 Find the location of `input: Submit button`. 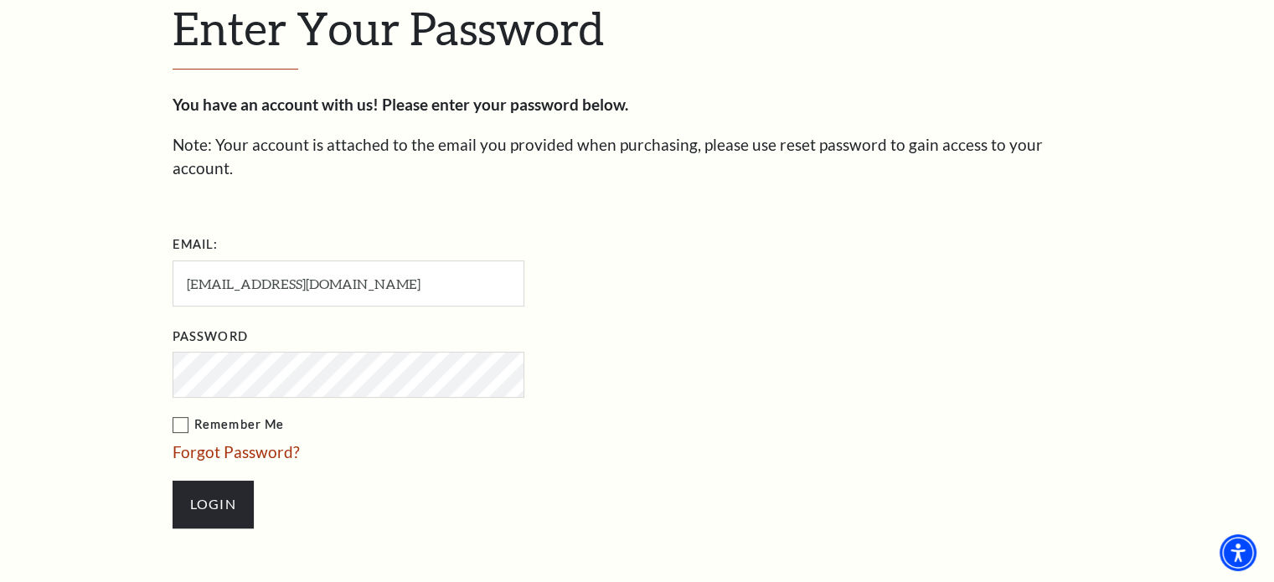

input: Submit button is located at coordinates (213, 504).